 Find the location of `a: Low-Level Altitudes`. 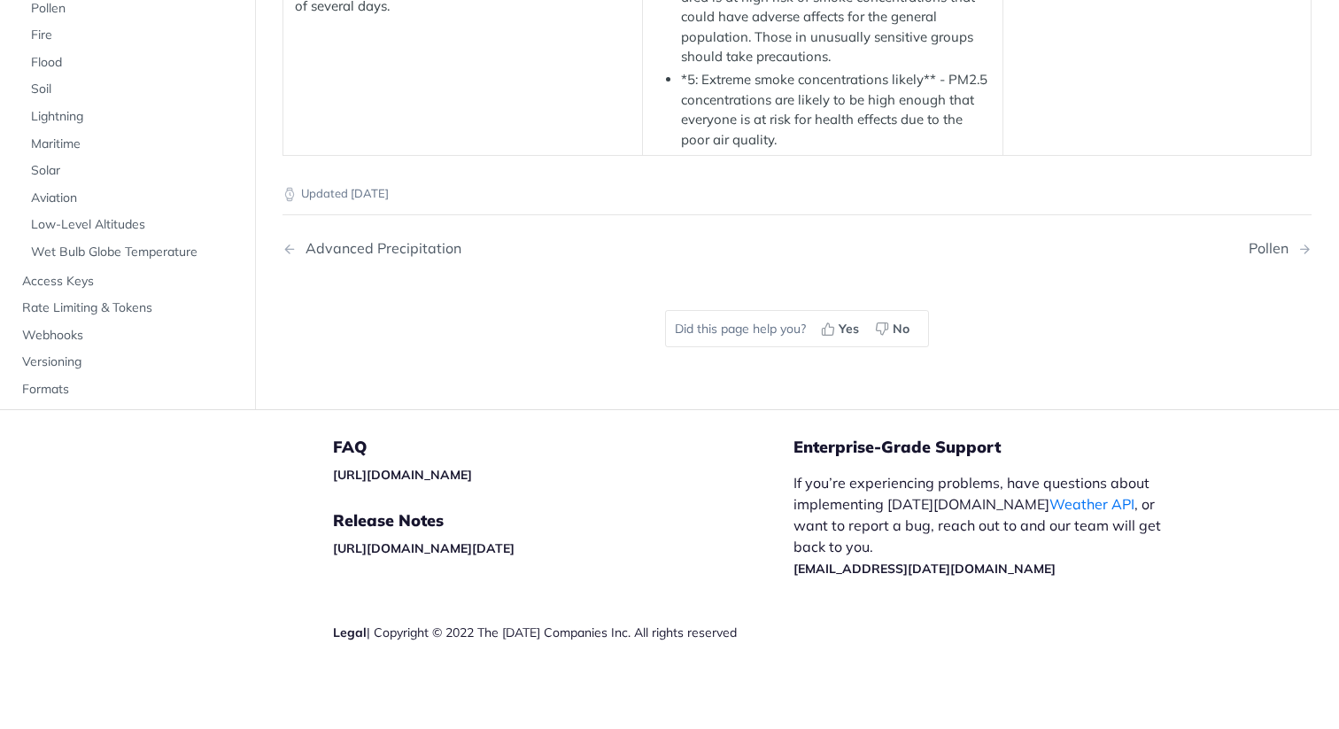

a: Low-Level Altitudes is located at coordinates (132, 226).